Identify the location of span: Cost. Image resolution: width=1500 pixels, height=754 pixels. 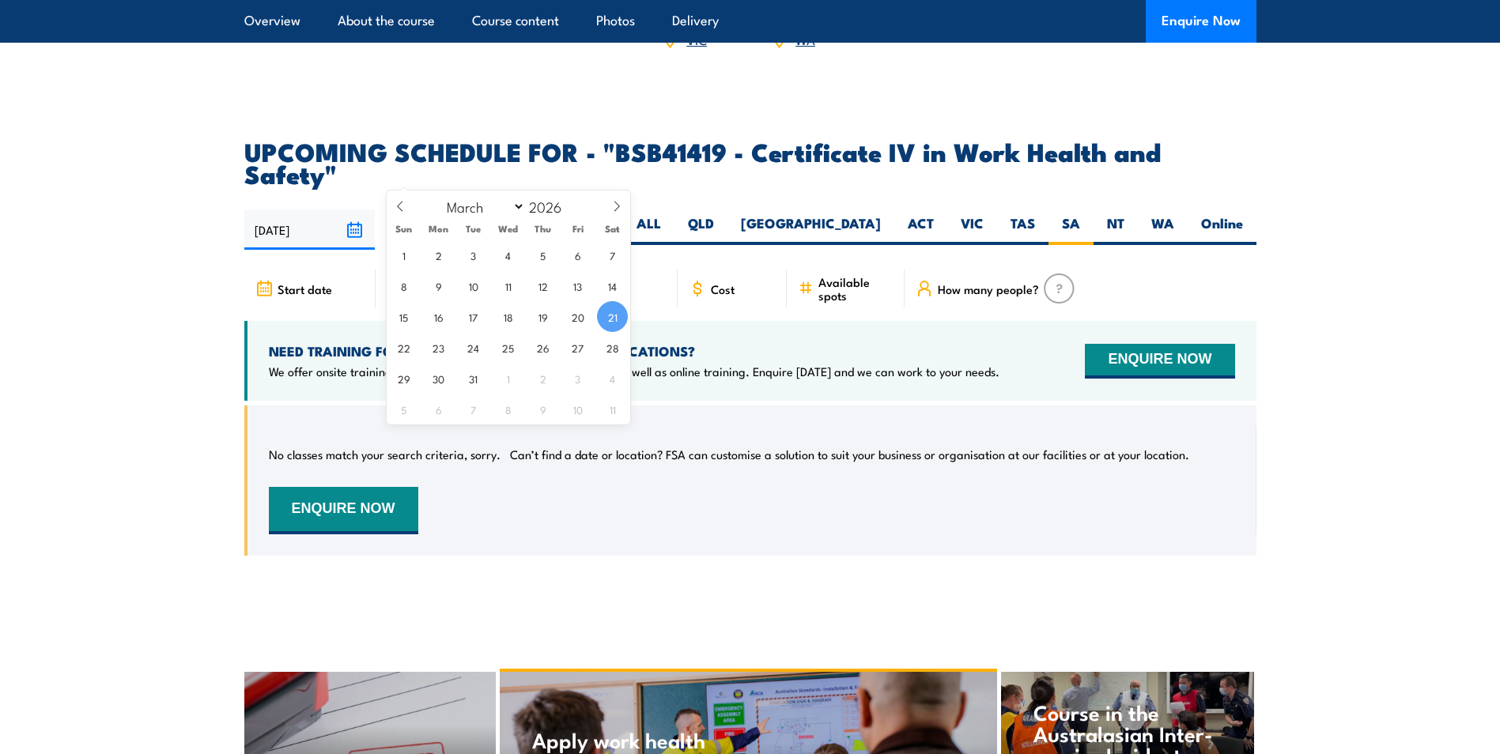
(723, 289).